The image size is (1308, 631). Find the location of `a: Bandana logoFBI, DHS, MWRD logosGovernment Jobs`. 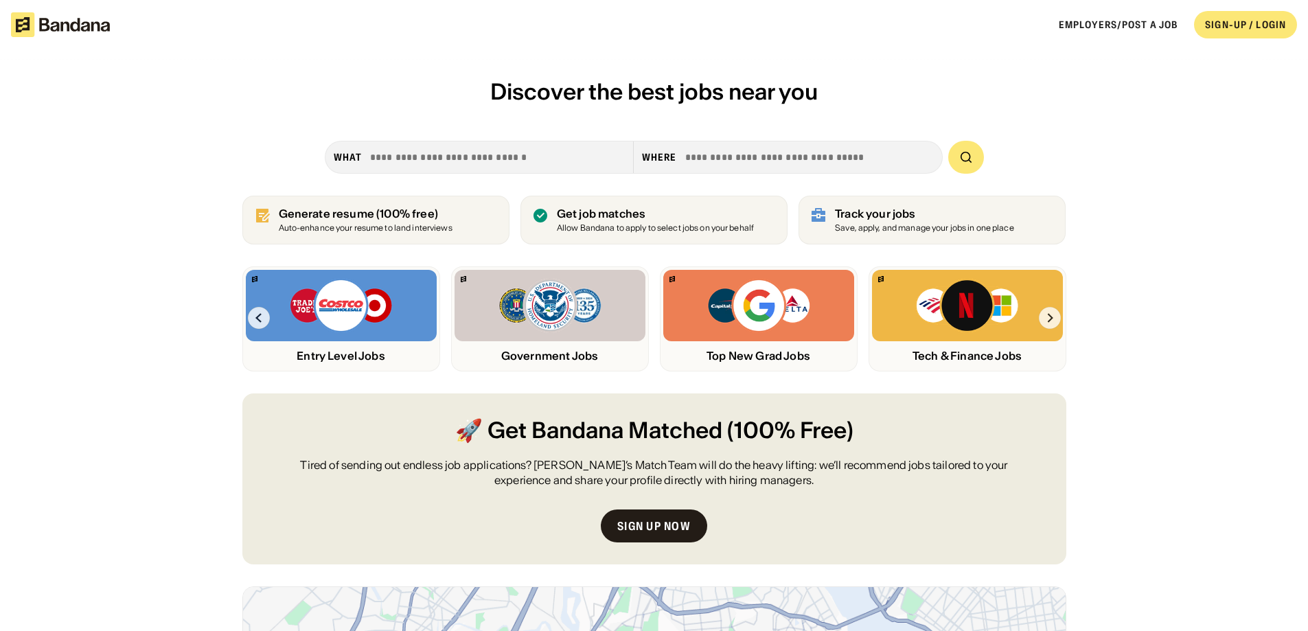

a: Bandana logoFBI, DHS, MWRD logosGovernment Jobs is located at coordinates (550, 319).